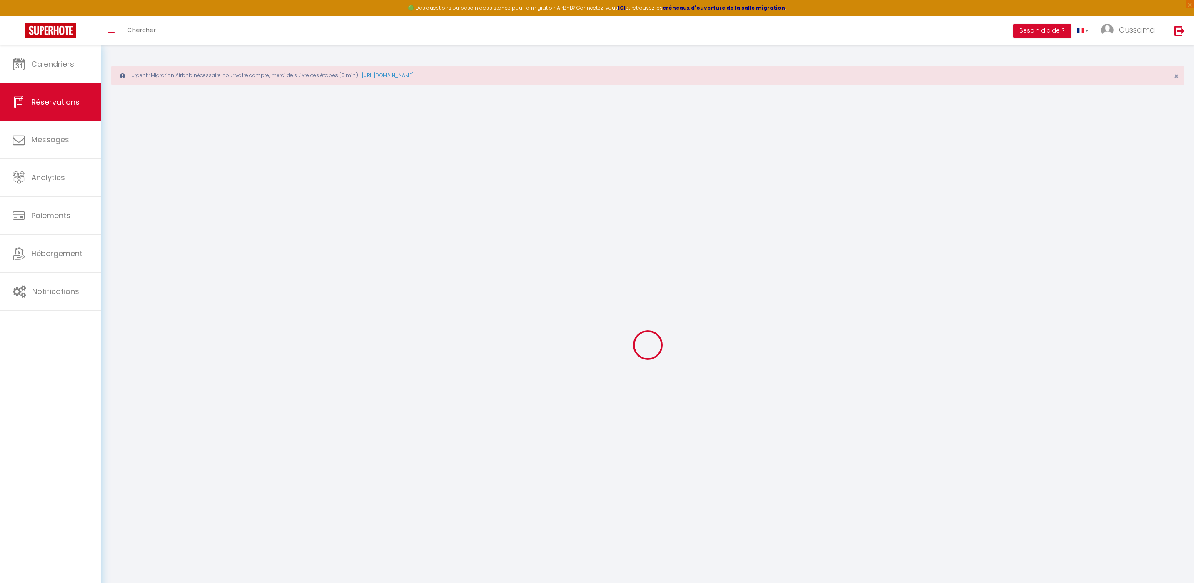 The height and width of the screenshot is (583, 1194). What do you see at coordinates (724, 8) in the screenshot?
I see `a: créneaux d'ouverture de la salle migration` at bounding box center [724, 8].